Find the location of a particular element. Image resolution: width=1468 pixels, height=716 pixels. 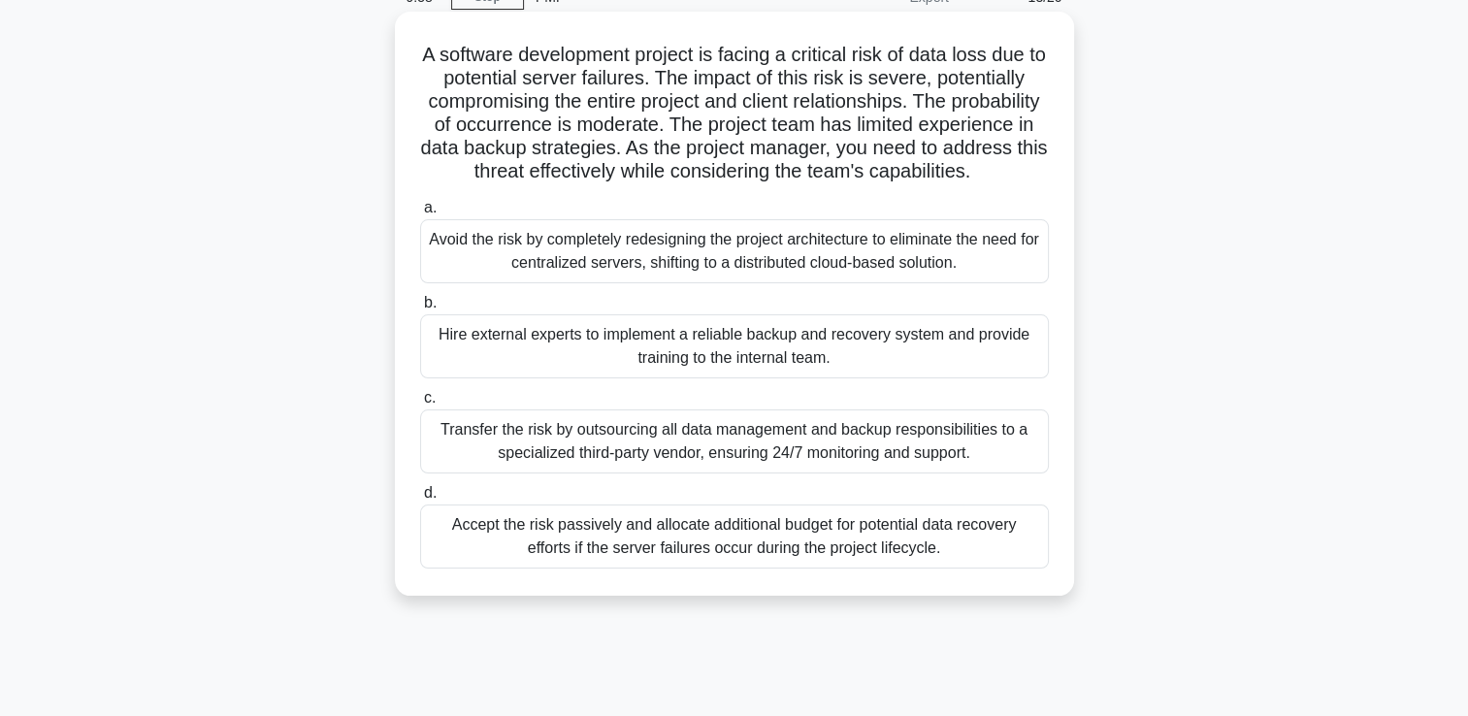

span: d. is located at coordinates (430, 492).